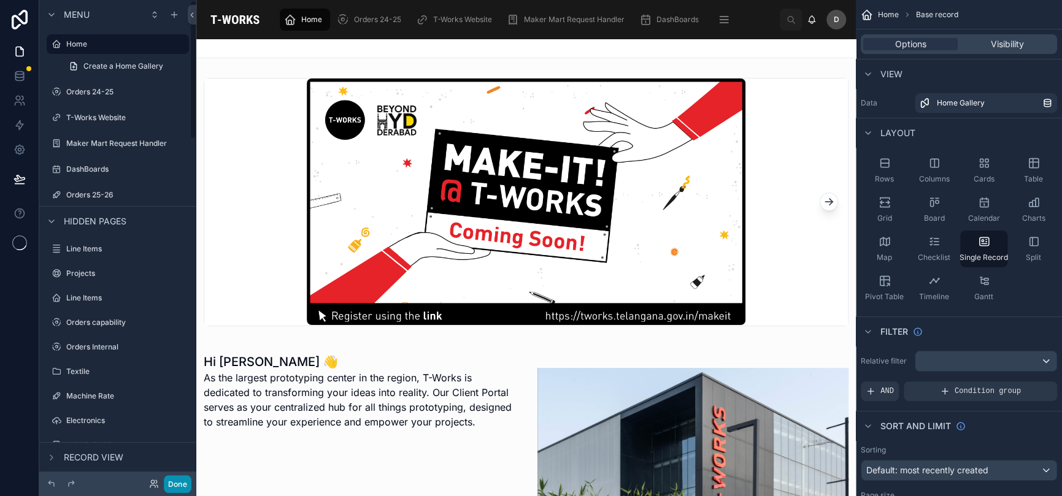 Image resolution: width=1062 pixels, height=496 pixels. What do you see at coordinates (118, 372) in the screenshot?
I see `a: Textile` at bounding box center [118, 372].